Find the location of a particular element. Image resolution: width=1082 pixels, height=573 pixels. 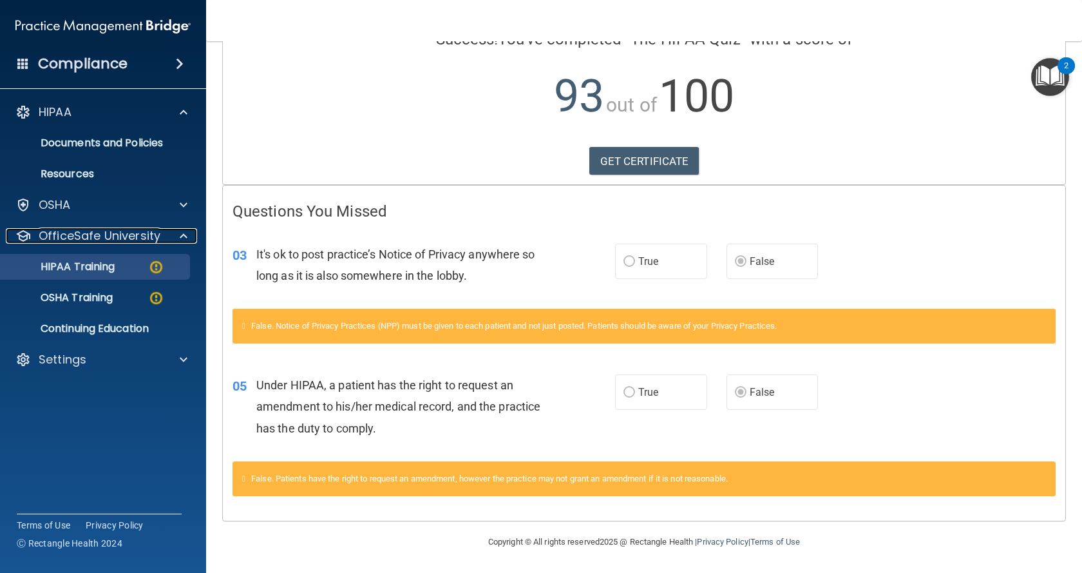

p: Continuing Education is located at coordinates (96, 328).